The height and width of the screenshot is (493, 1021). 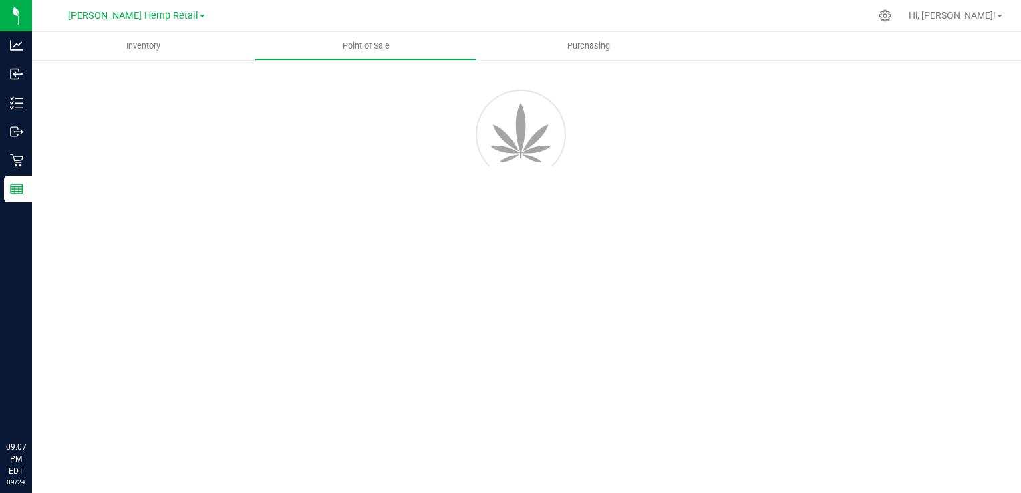 What do you see at coordinates (365, 46) in the screenshot?
I see `a: Point of Sale` at bounding box center [365, 46].